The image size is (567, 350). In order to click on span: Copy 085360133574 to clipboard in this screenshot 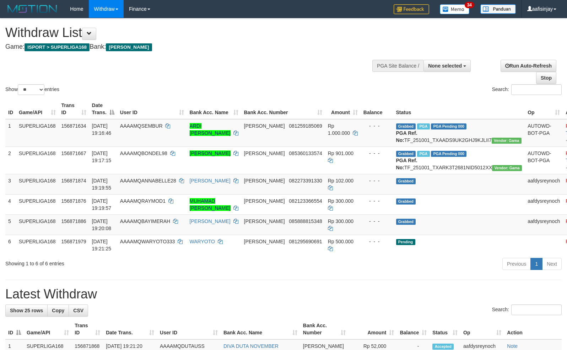, I will do `click(305, 153)`.